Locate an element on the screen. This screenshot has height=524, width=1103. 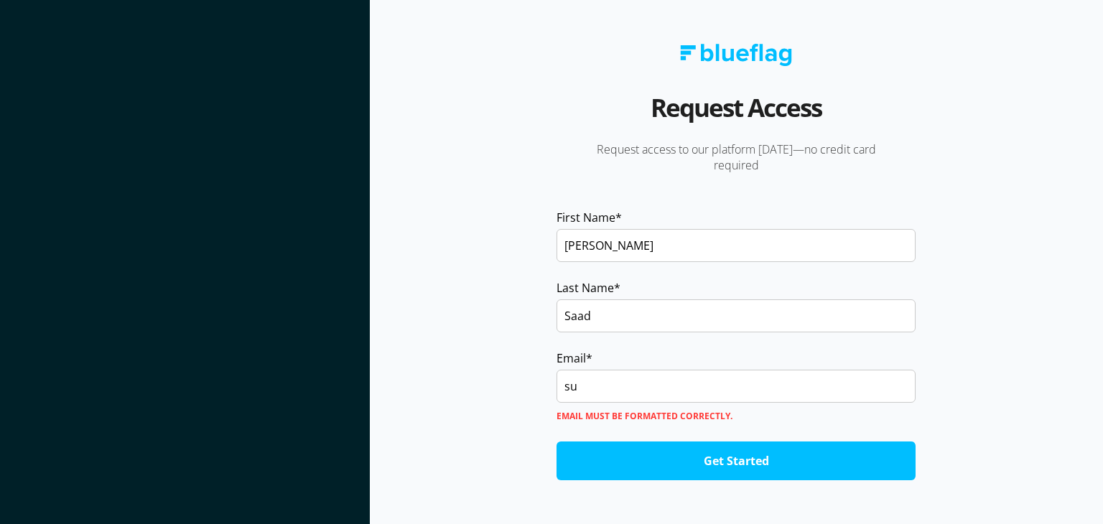
img: Blue Flag logo is located at coordinates (736, 55).